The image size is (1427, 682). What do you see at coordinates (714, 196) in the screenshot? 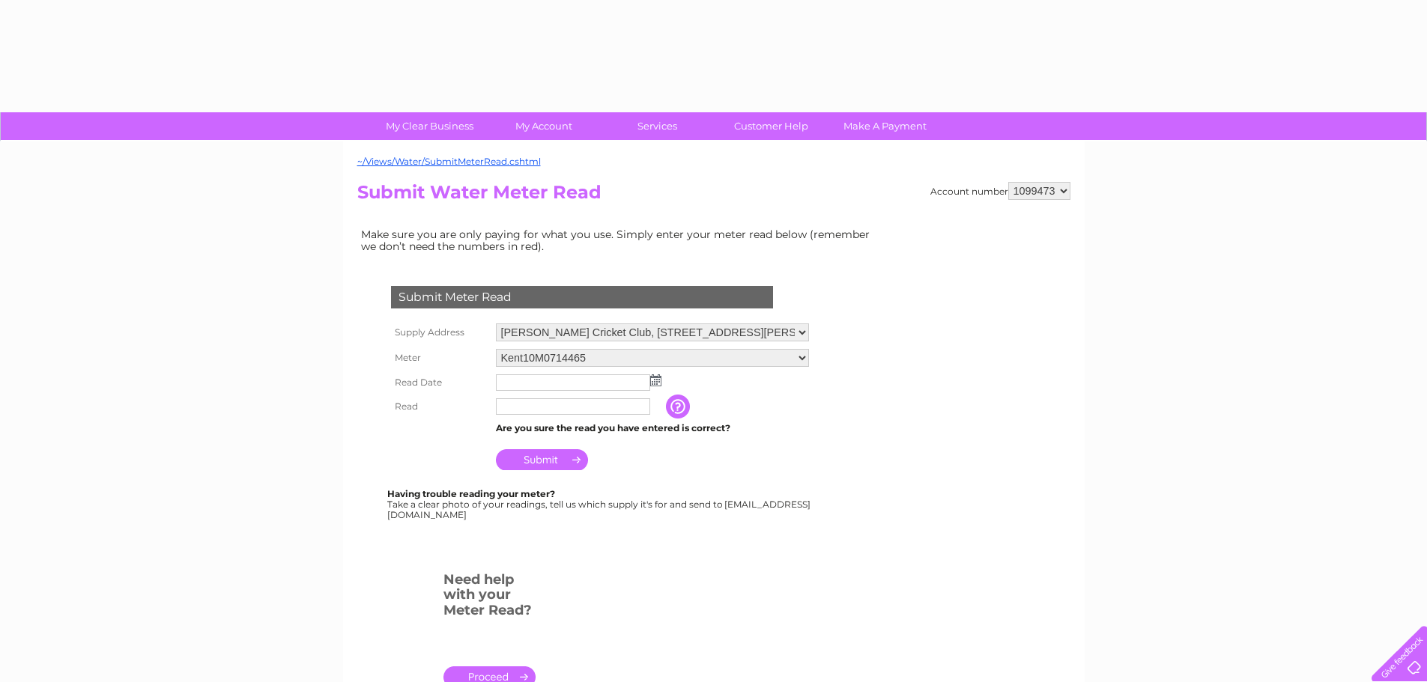
I see `h2: Submit Water Meter Read` at bounding box center [714, 196].